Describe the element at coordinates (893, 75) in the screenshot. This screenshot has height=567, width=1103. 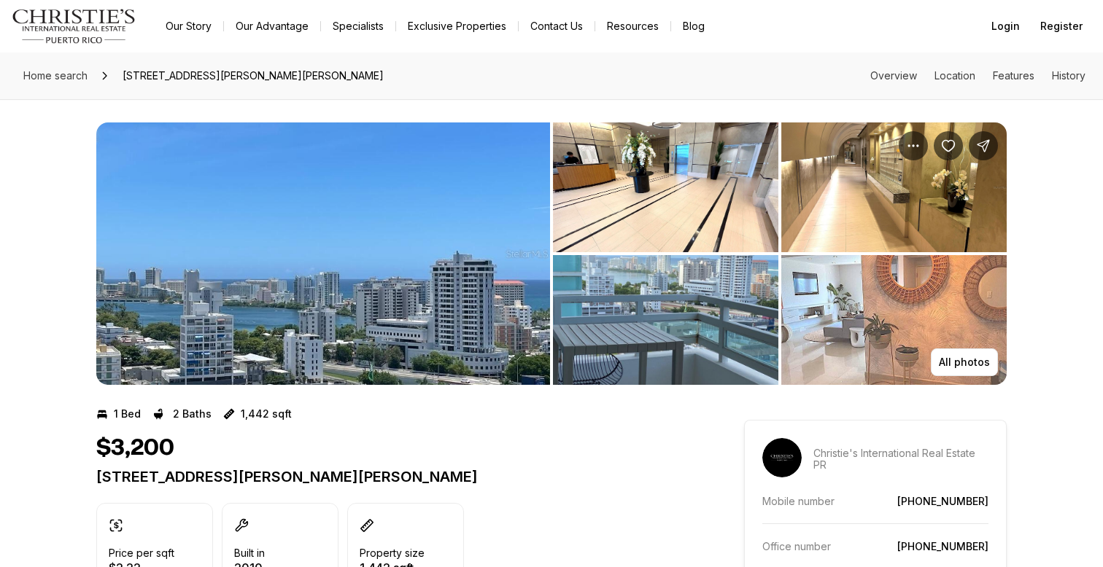
I see `a: Skip to: Overview` at that location.